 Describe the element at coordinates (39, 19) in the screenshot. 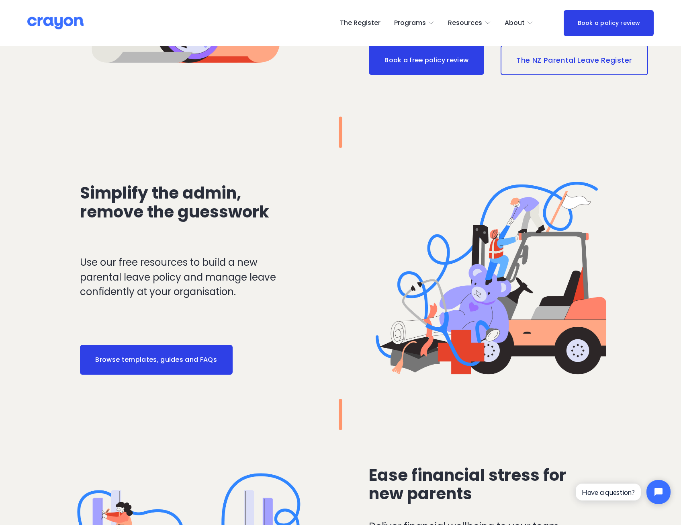

I see `button: Have a question?` at that location.